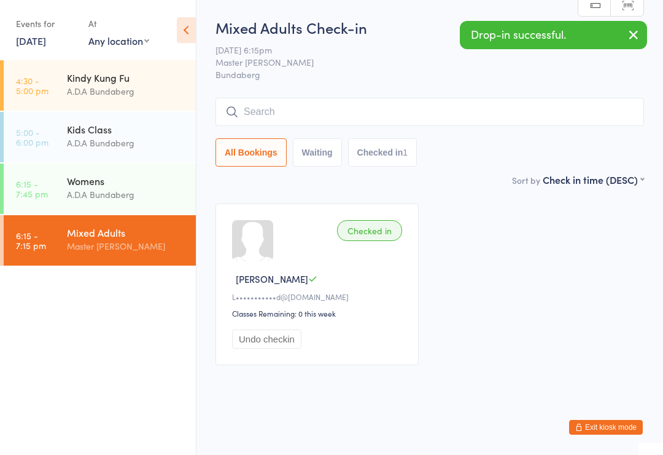 This screenshot has width=663, height=455. What do you see at coordinates (126, 129) in the screenshot?
I see `div: Kids Class` at bounding box center [126, 129].